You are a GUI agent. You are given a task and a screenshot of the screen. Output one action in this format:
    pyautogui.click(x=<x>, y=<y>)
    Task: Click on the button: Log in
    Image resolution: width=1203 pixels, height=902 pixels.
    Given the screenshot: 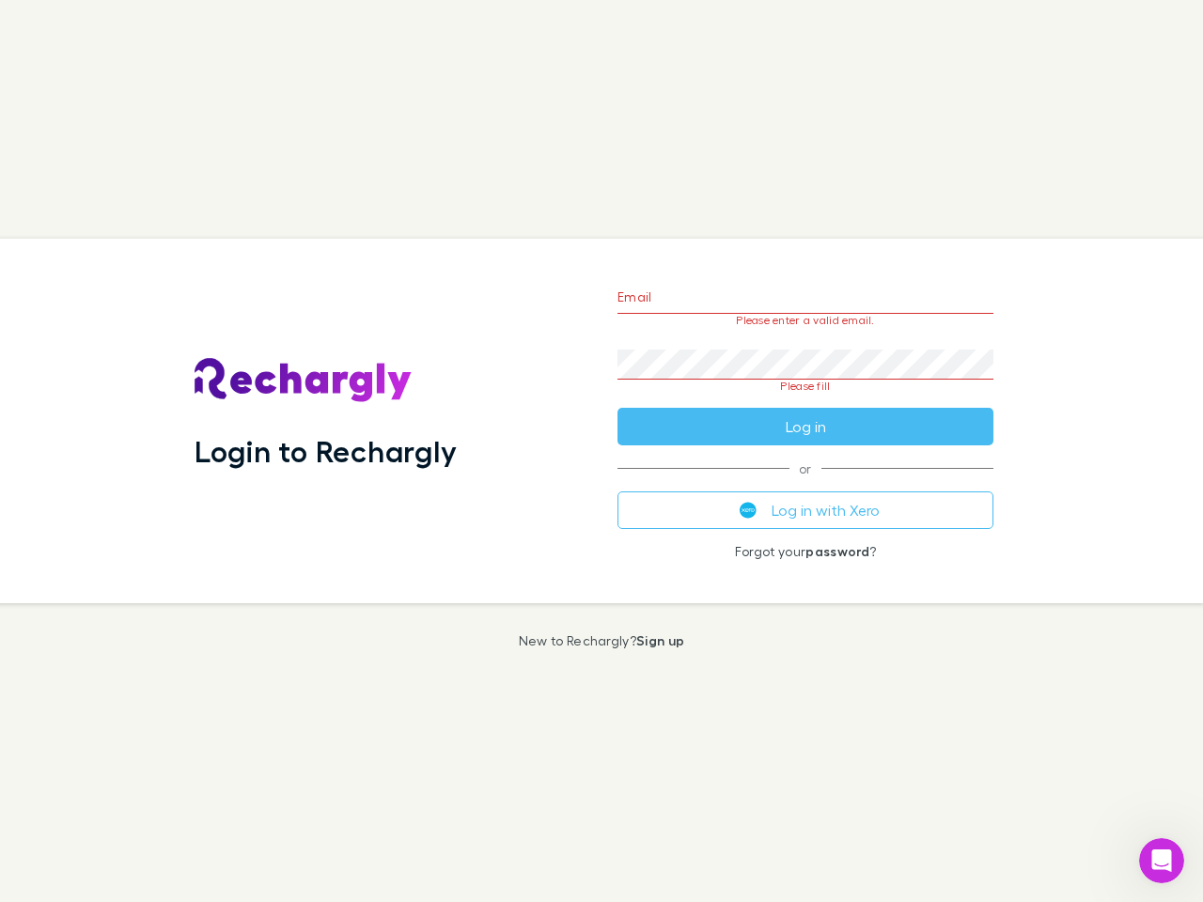 What is the action you would take?
    pyautogui.click(x=806, y=427)
    